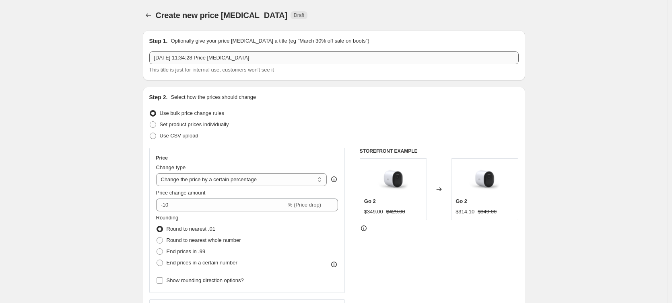 The height and width of the screenshot is (303, 672). I want to click on strike: $349.00, so click(487, 212).